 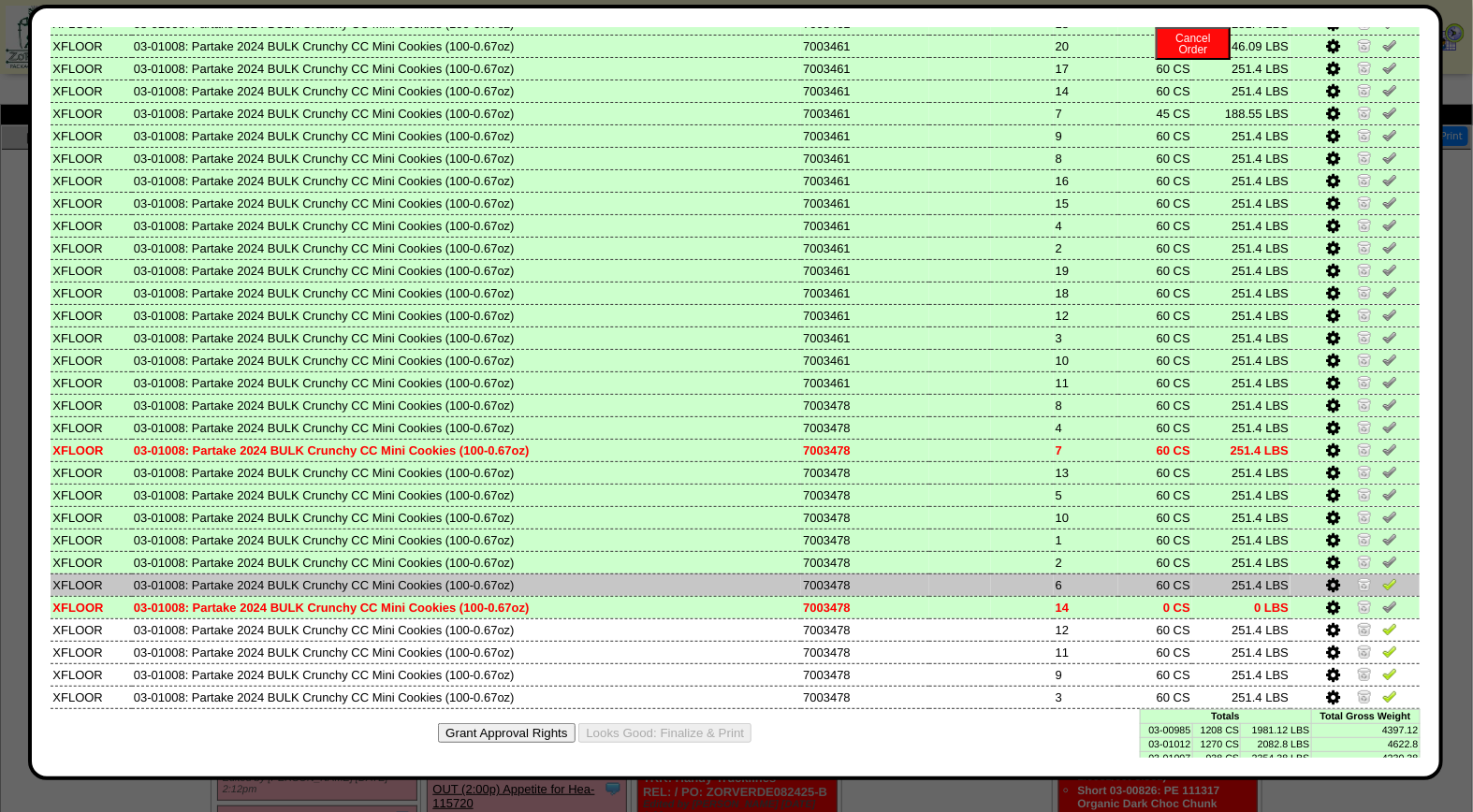 What do you see at coordinates (1155, 46) in the screenshot?
I see `td: 11 CS` at bounding box center [1155, 46].